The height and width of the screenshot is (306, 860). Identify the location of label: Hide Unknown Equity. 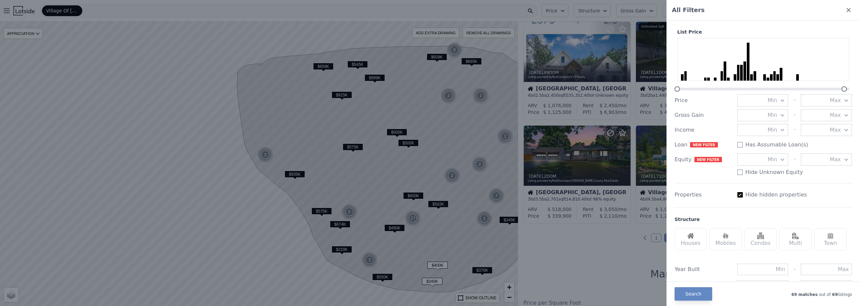
(775, 172).